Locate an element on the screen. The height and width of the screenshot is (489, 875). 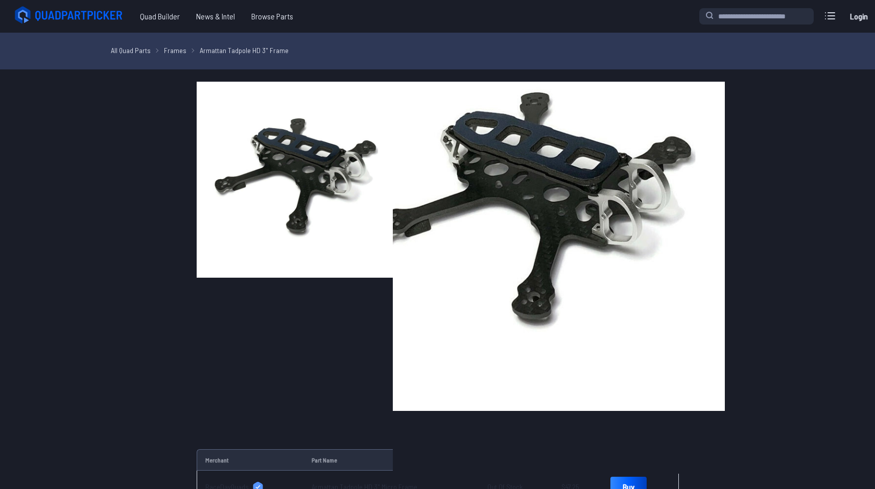
a: All Quad Parts is located at coordinates (131, 50).